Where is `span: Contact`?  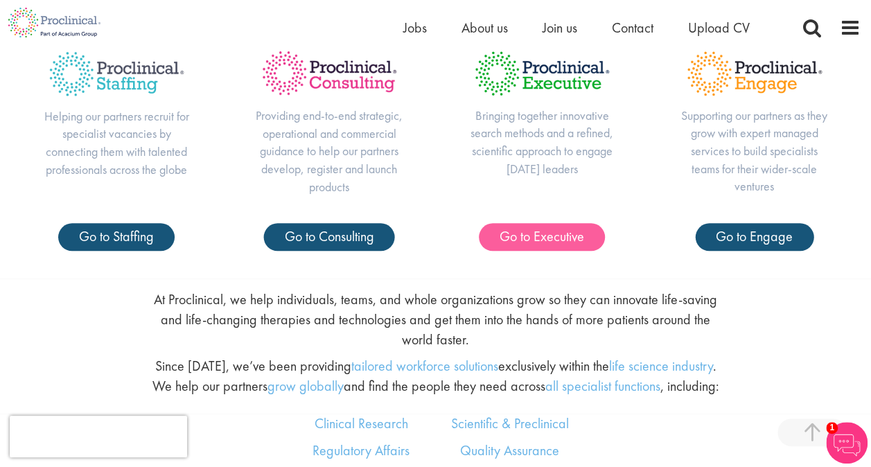 span: Contact is located at coordinates (633, 28).